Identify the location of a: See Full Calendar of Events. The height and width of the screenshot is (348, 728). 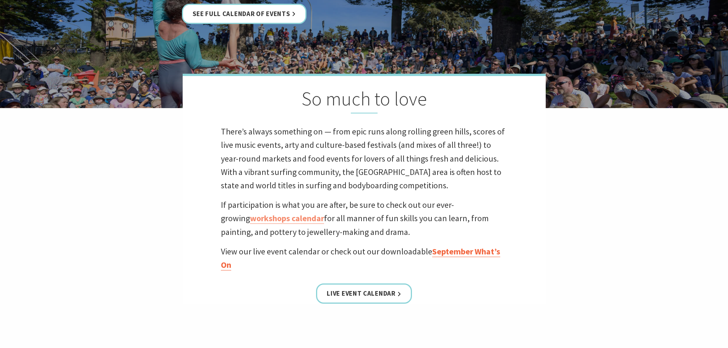
(244, 14).